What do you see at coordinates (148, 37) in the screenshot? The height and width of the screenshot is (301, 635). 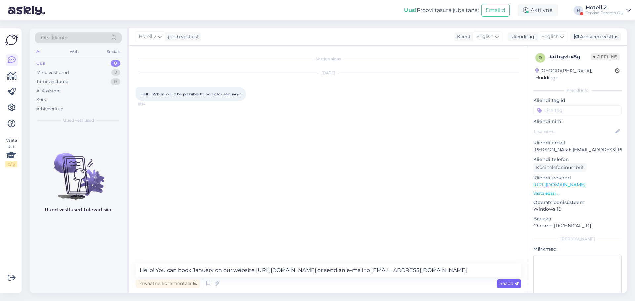 I see `span: Hotell 2` at bounding box center [148, 37].